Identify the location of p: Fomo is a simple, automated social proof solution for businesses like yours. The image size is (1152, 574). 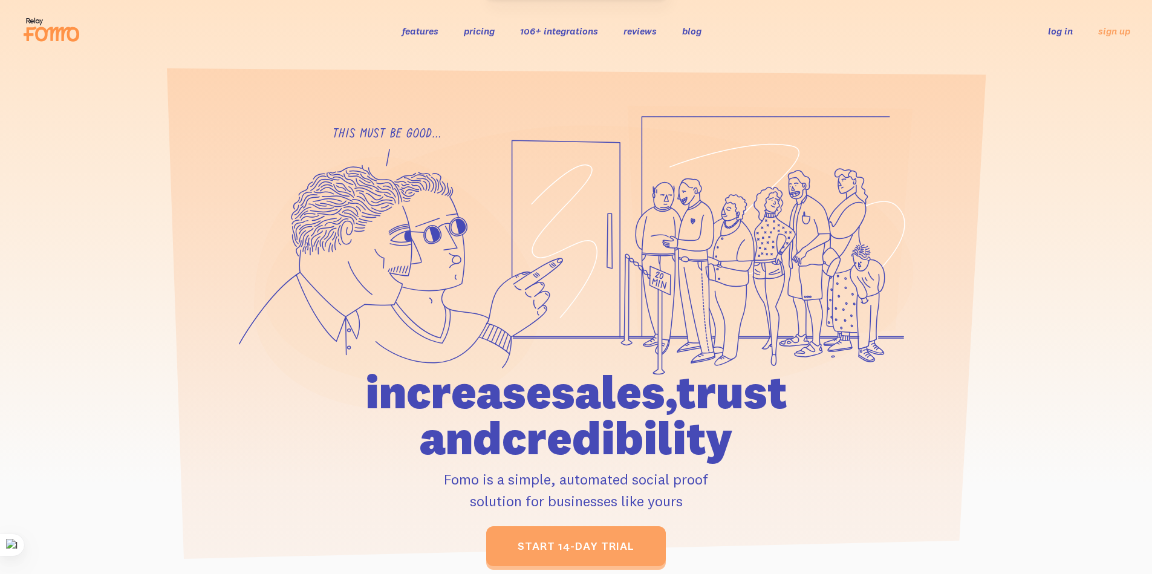
(576, 490).